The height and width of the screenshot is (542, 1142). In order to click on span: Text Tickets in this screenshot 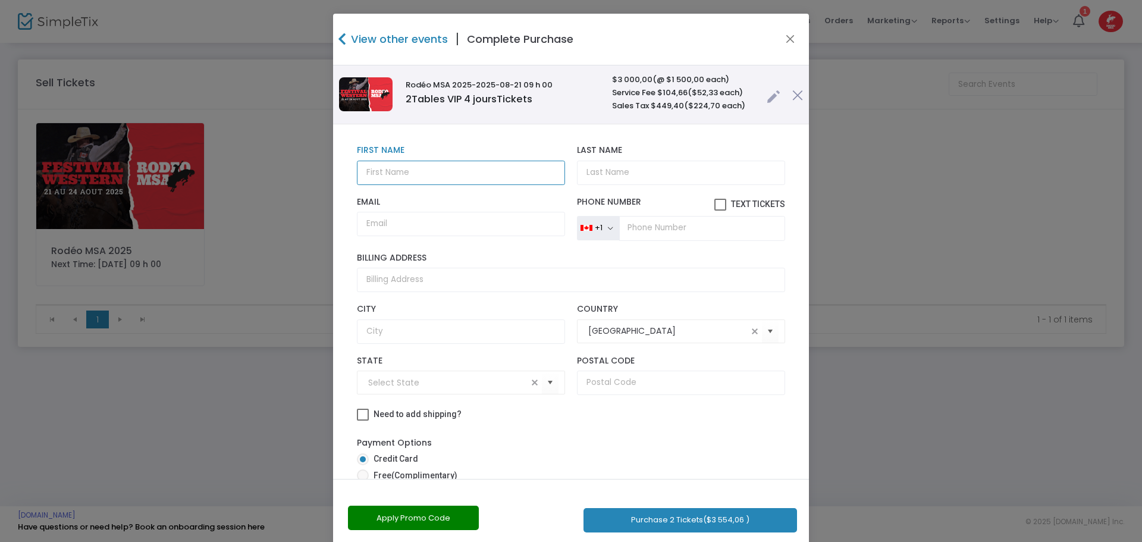, I will do `click(758, 204)`.